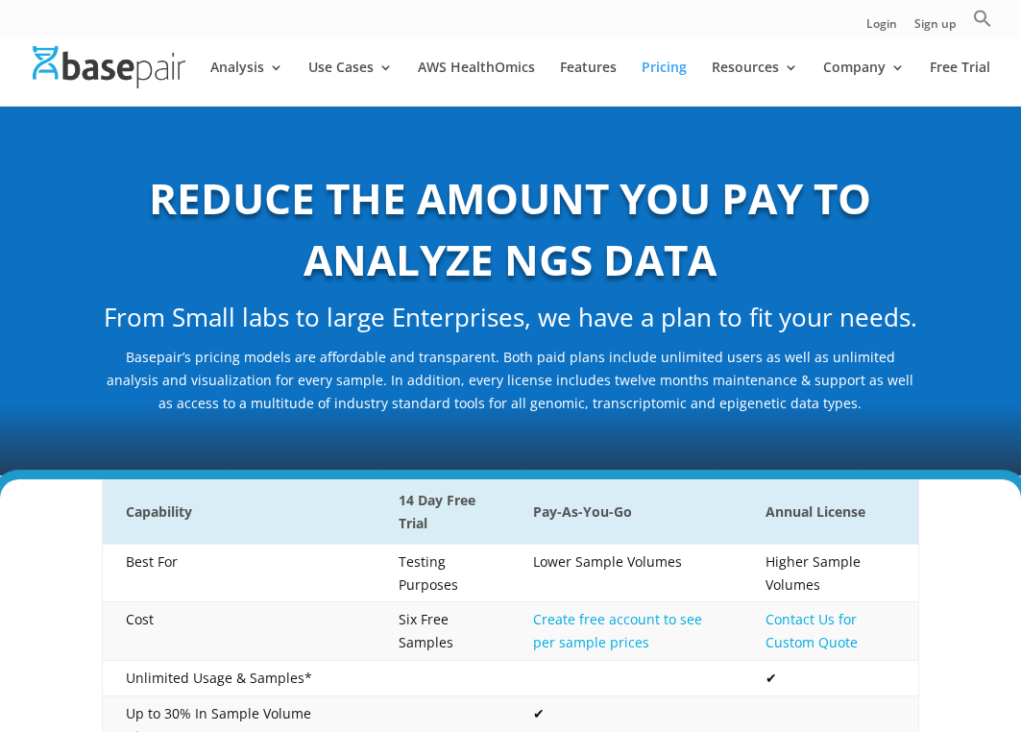 The image size is (1021, 732). Describe the element at coordinates (588, 83) in the screenshot. I see `a: Features` at that location.